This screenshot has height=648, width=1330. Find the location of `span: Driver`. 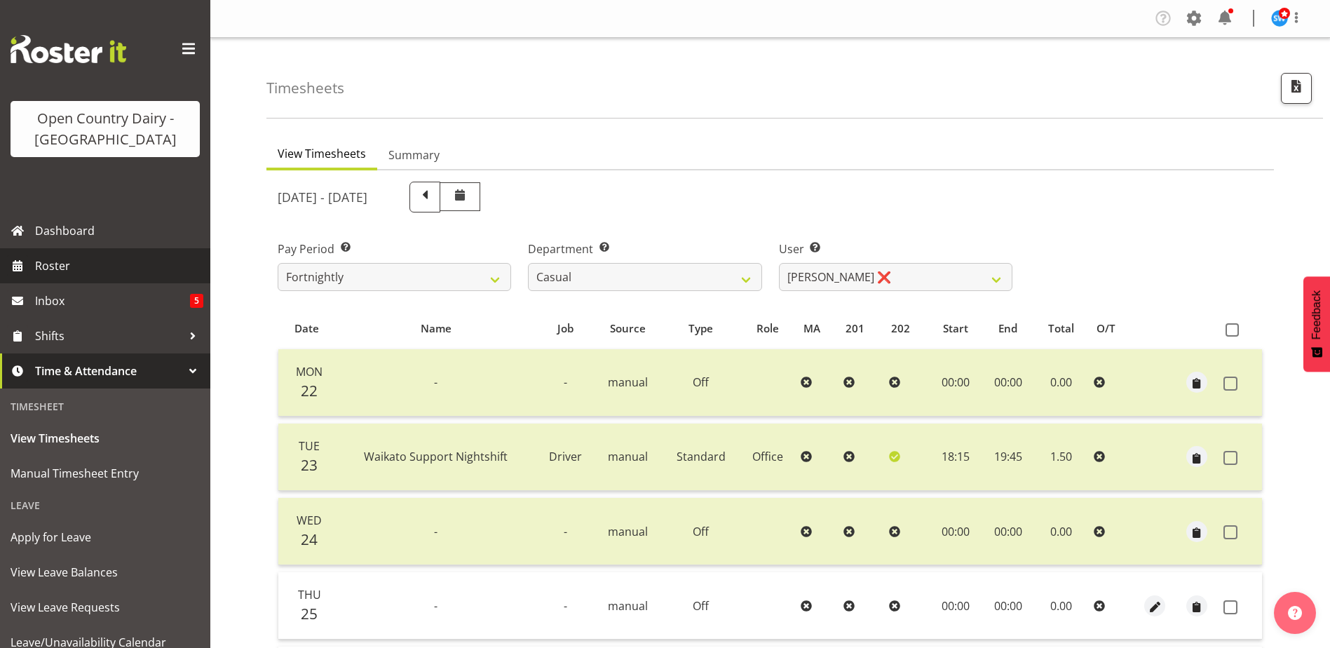

span: Driver is located at coordinates (565, 457).